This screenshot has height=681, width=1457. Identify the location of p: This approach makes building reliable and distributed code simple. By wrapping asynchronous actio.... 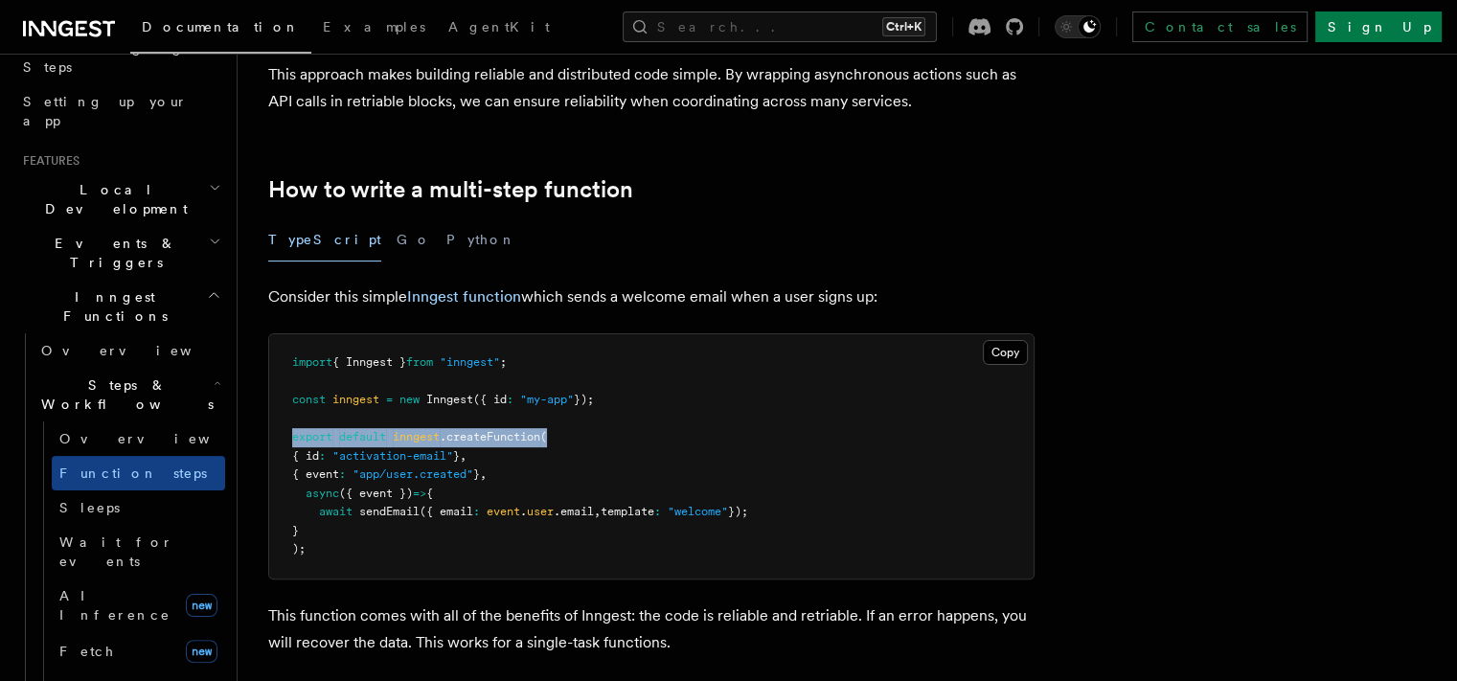
(651, 88).